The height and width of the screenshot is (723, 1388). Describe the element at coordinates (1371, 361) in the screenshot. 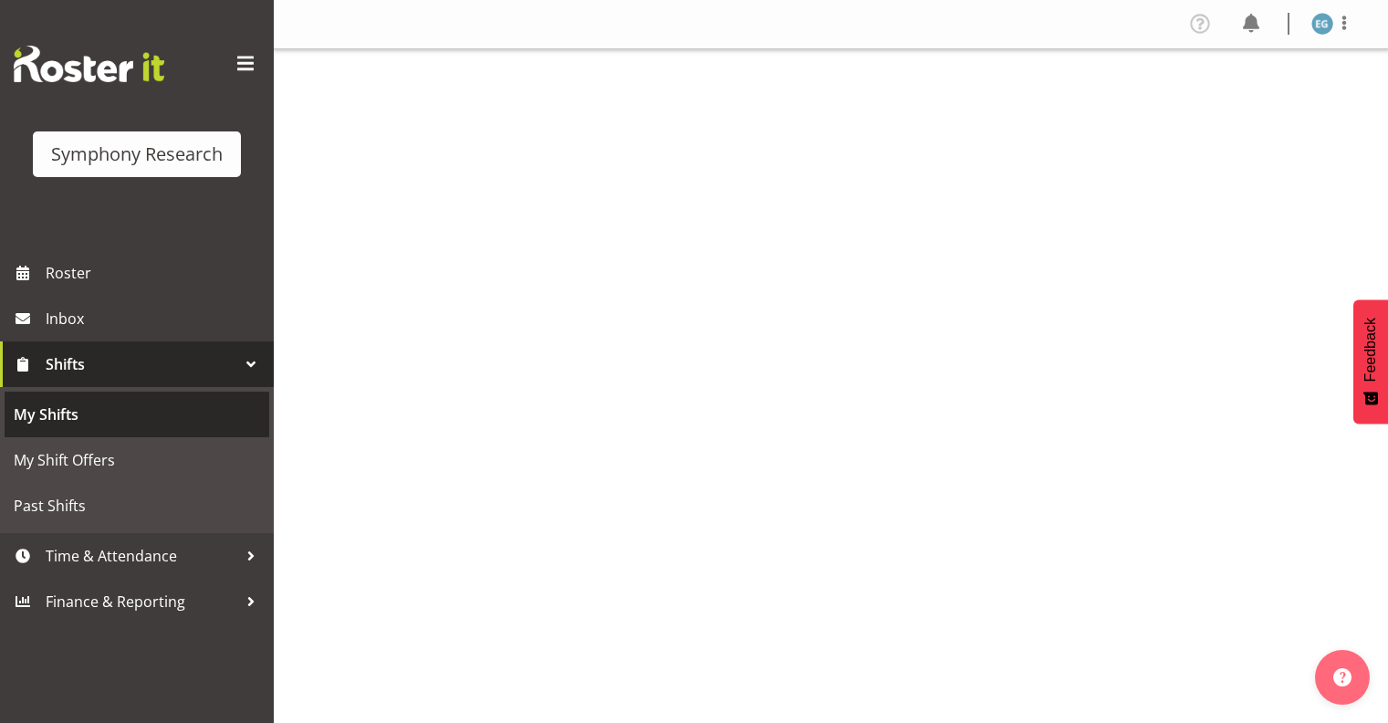

I see `button: Feedback - Show survey` at that location.